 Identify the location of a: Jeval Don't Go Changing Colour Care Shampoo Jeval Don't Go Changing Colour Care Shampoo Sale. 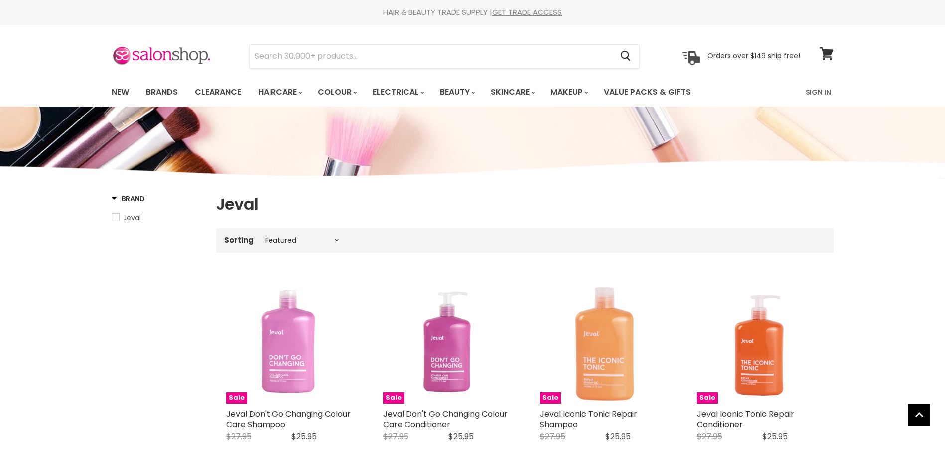
(289, 340).